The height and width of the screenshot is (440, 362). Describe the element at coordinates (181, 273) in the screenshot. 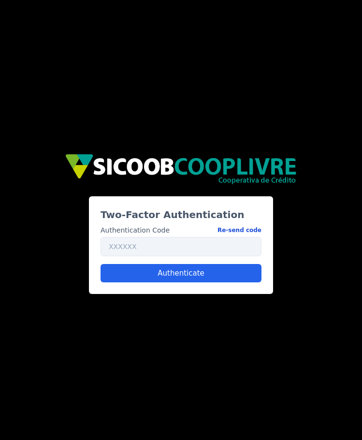

I see `button: Authenticate` at that location.